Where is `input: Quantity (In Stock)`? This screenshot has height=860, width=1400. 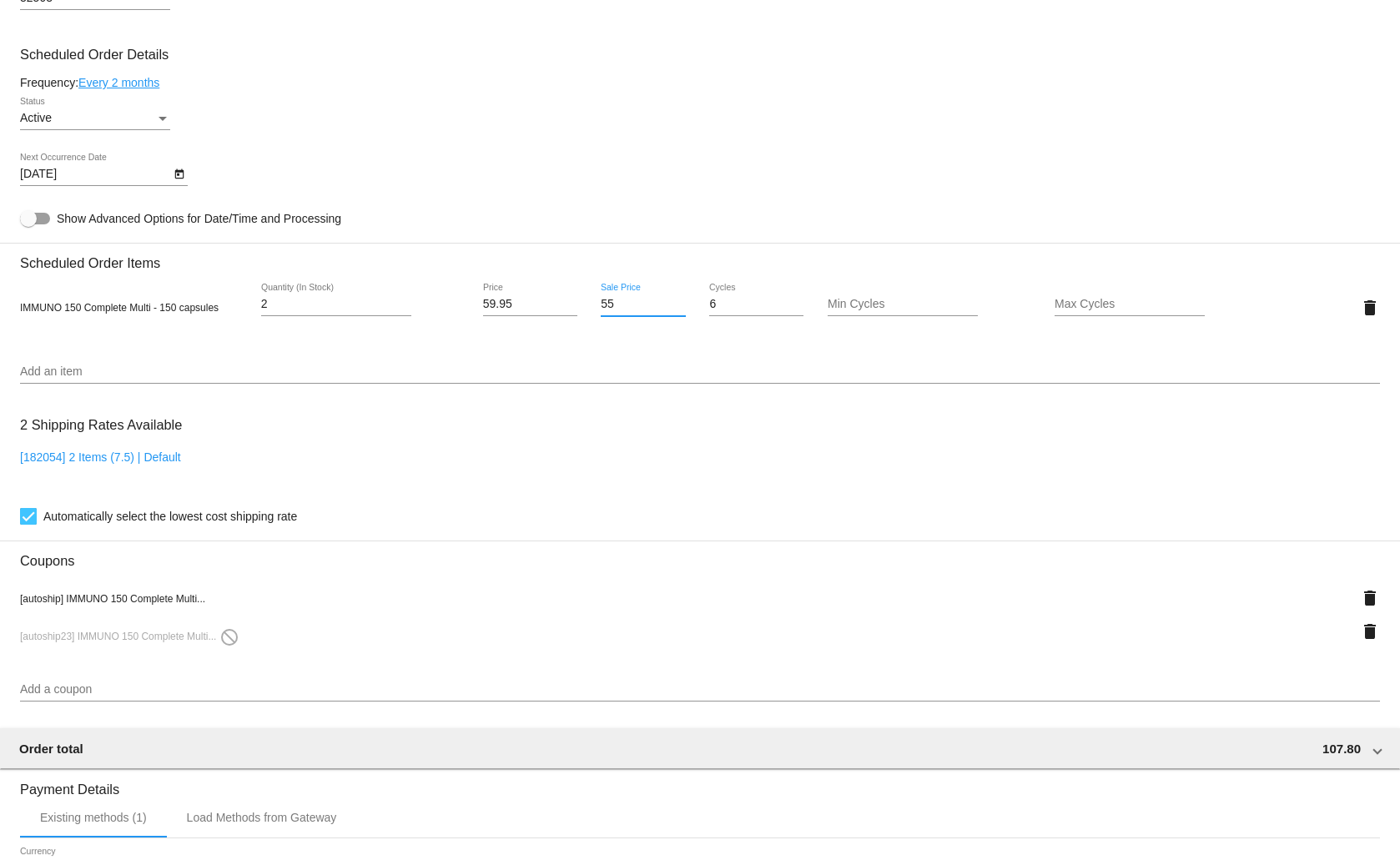 input: Quantity (In Stock) is located at coordinates (337, 304).